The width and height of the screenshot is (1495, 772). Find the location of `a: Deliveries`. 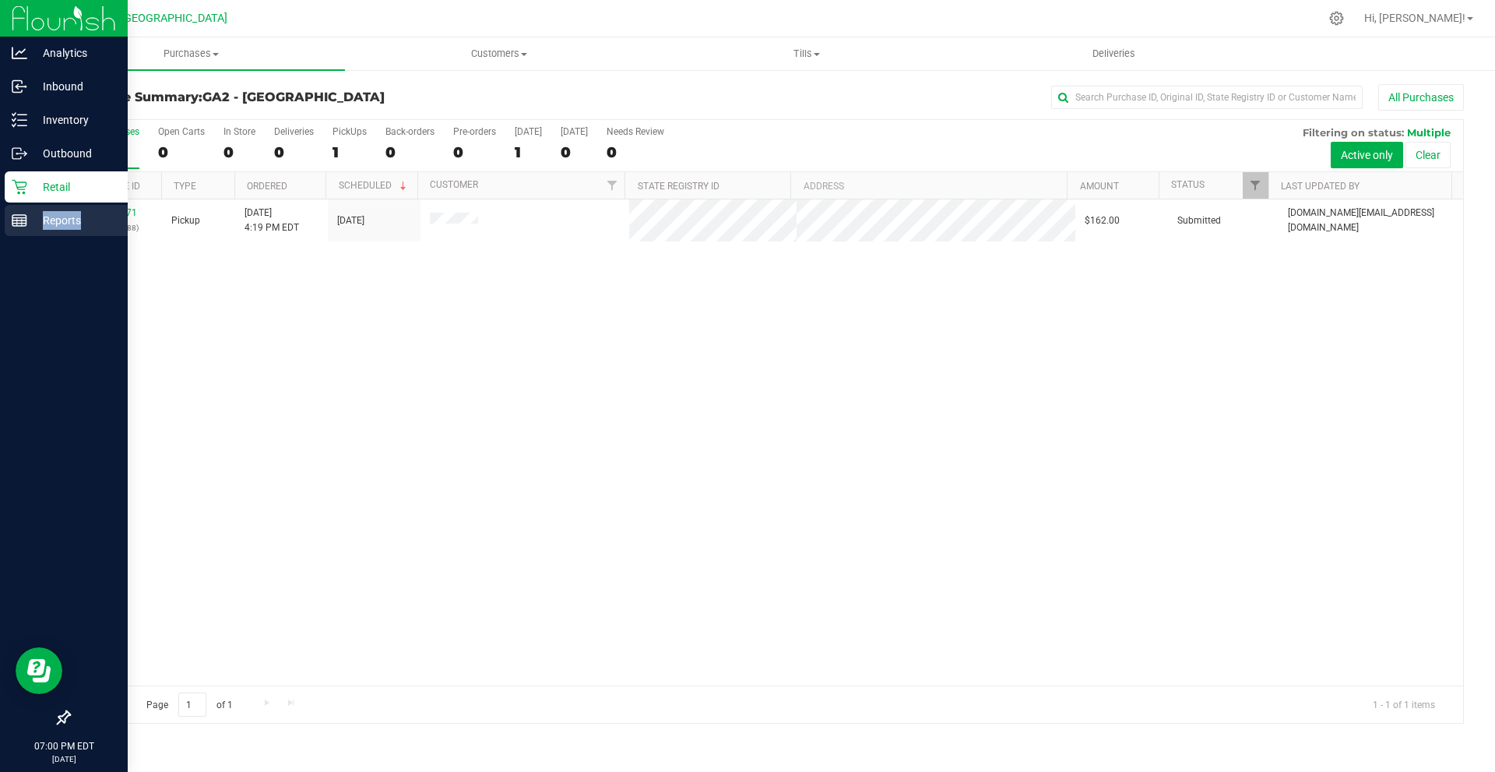

a: Deliveries is located at coordinates (1113, 54).